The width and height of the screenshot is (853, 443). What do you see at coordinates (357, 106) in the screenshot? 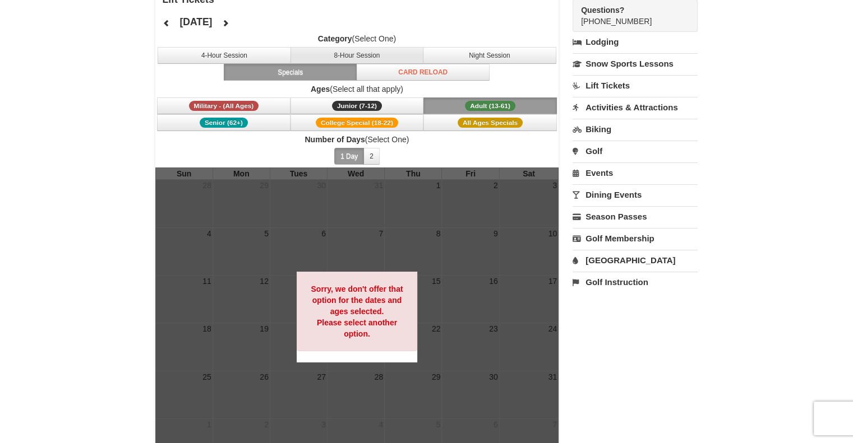
I see `span: Junior (7-12)` at bounding box center [357, 106].